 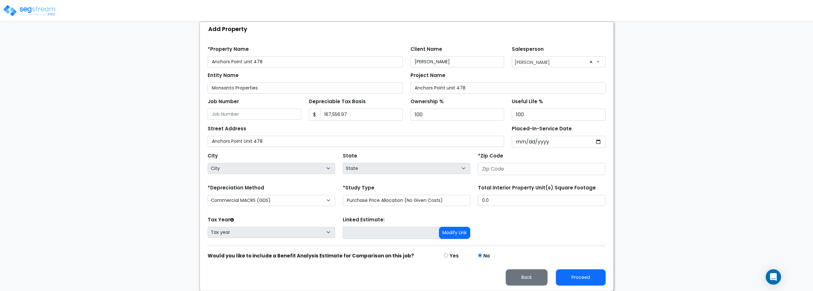 I want to click on label: *Depreciation Method, so click(x=236, y=188).